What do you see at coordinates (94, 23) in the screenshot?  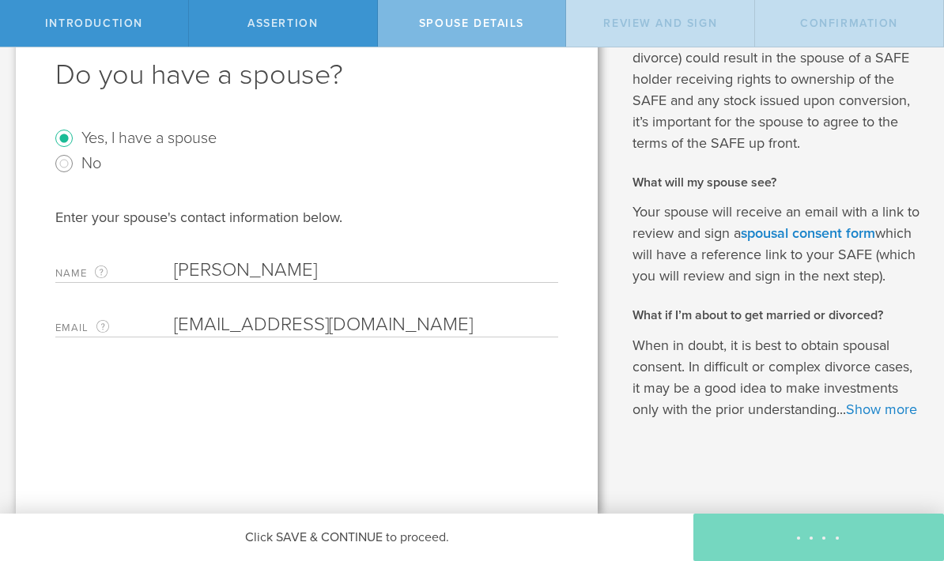 I see `span: Introduction` at bounding box center [94, 23].